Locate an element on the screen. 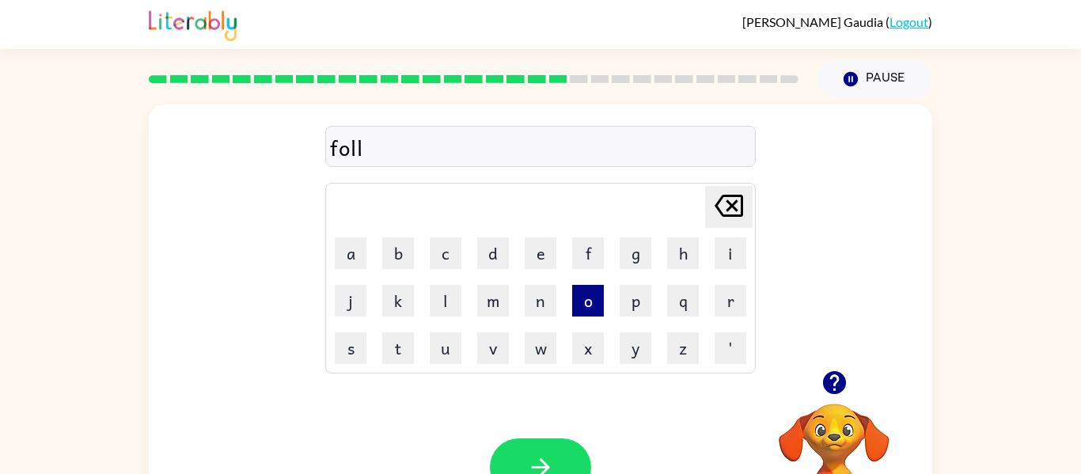 The height and width of the screenshot is (474, 1081). button: g is located at coordinates (636, 253).